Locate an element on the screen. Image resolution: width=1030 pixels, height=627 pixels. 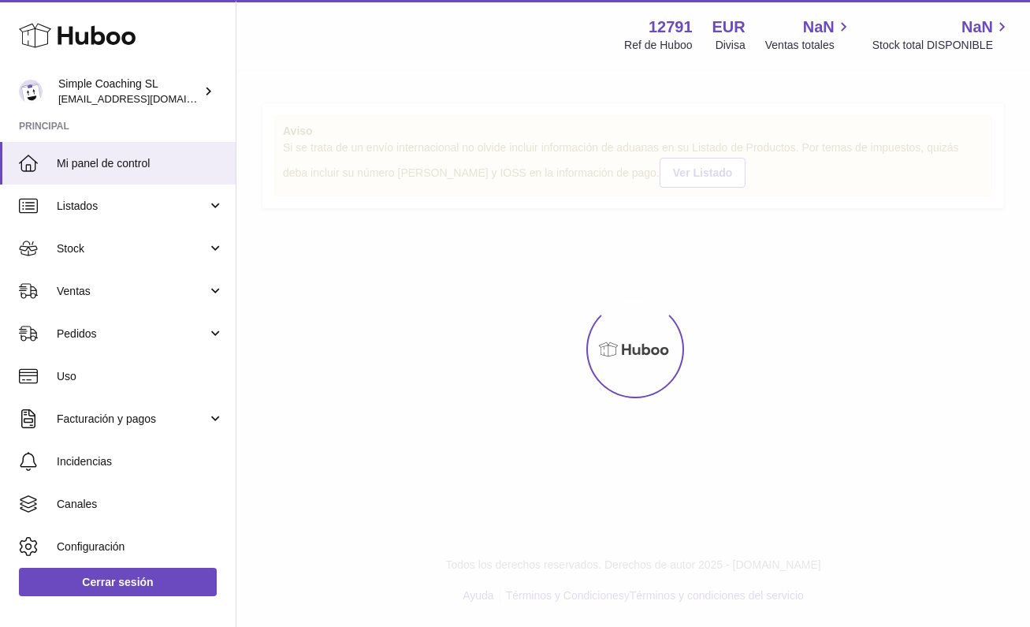
span: Ventas totales is located at coordinates (809, 45).